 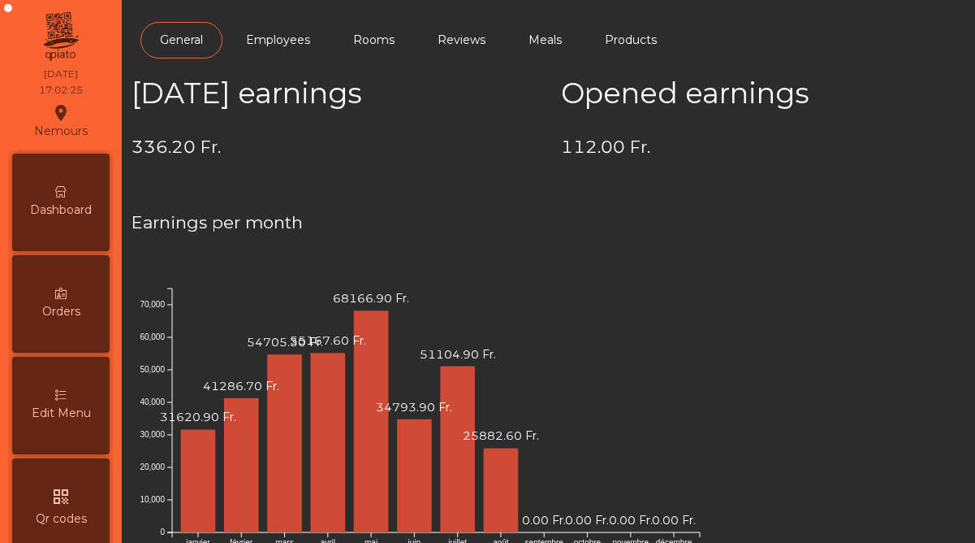 I want to click on text: 55167.60 Fr., so click(x=328, y=340).